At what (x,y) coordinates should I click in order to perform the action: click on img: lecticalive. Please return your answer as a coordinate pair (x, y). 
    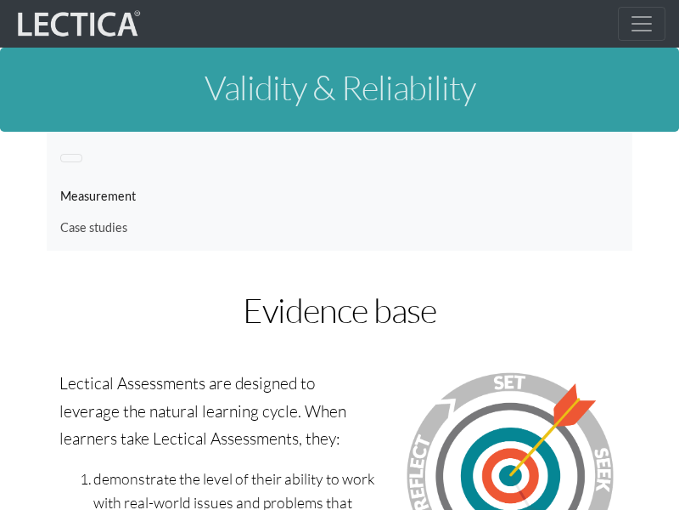
    Looking at the image, I should click on (77, 24).